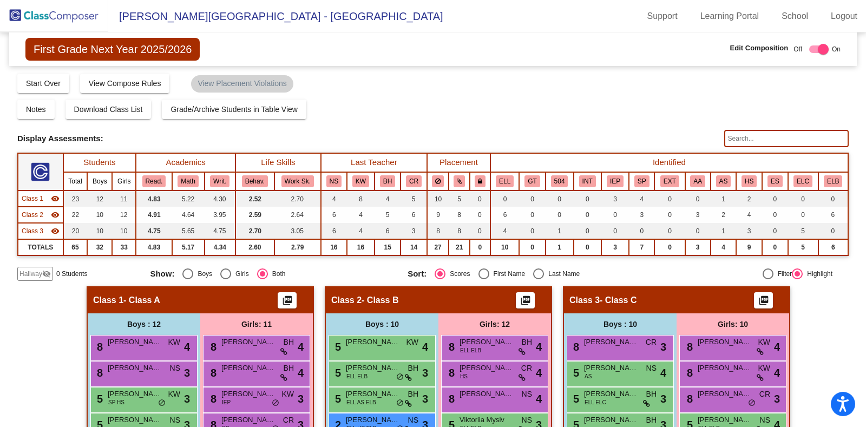  I want to click on th: African American, so click(698, 181).